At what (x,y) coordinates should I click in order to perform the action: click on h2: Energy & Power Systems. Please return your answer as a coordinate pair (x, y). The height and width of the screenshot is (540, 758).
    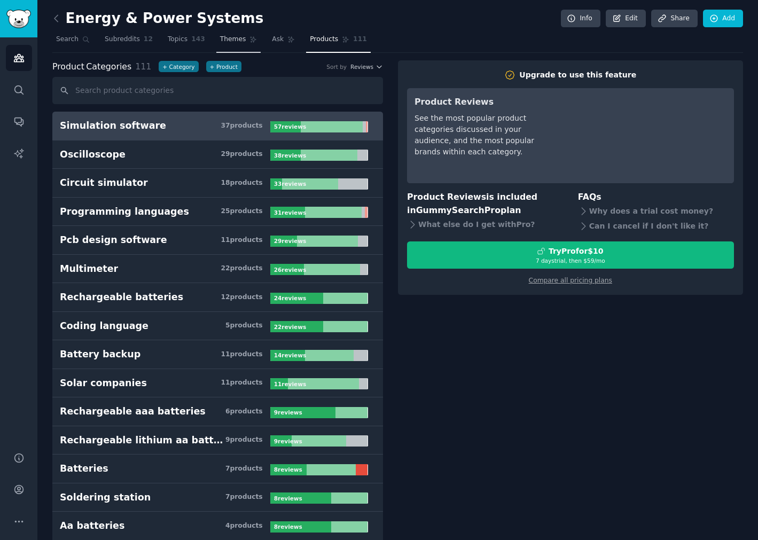
    Looking at the image, I should click on (158, 19).